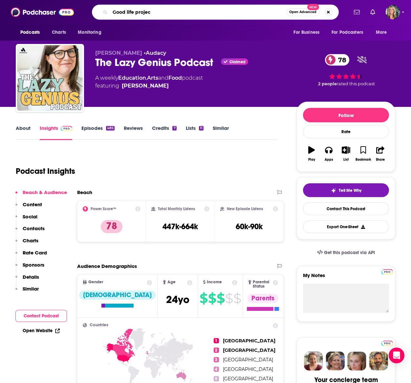  Describe the element at coordinates (346, 70) in the screenshot. I see `div: 78 2 peoplerated this podcast` at that location.